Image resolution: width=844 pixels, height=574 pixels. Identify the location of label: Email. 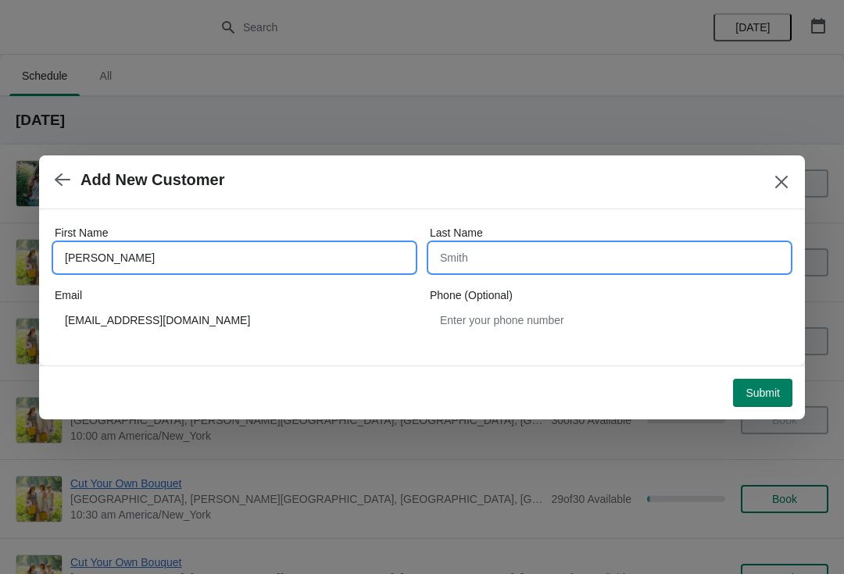
(68, 295).